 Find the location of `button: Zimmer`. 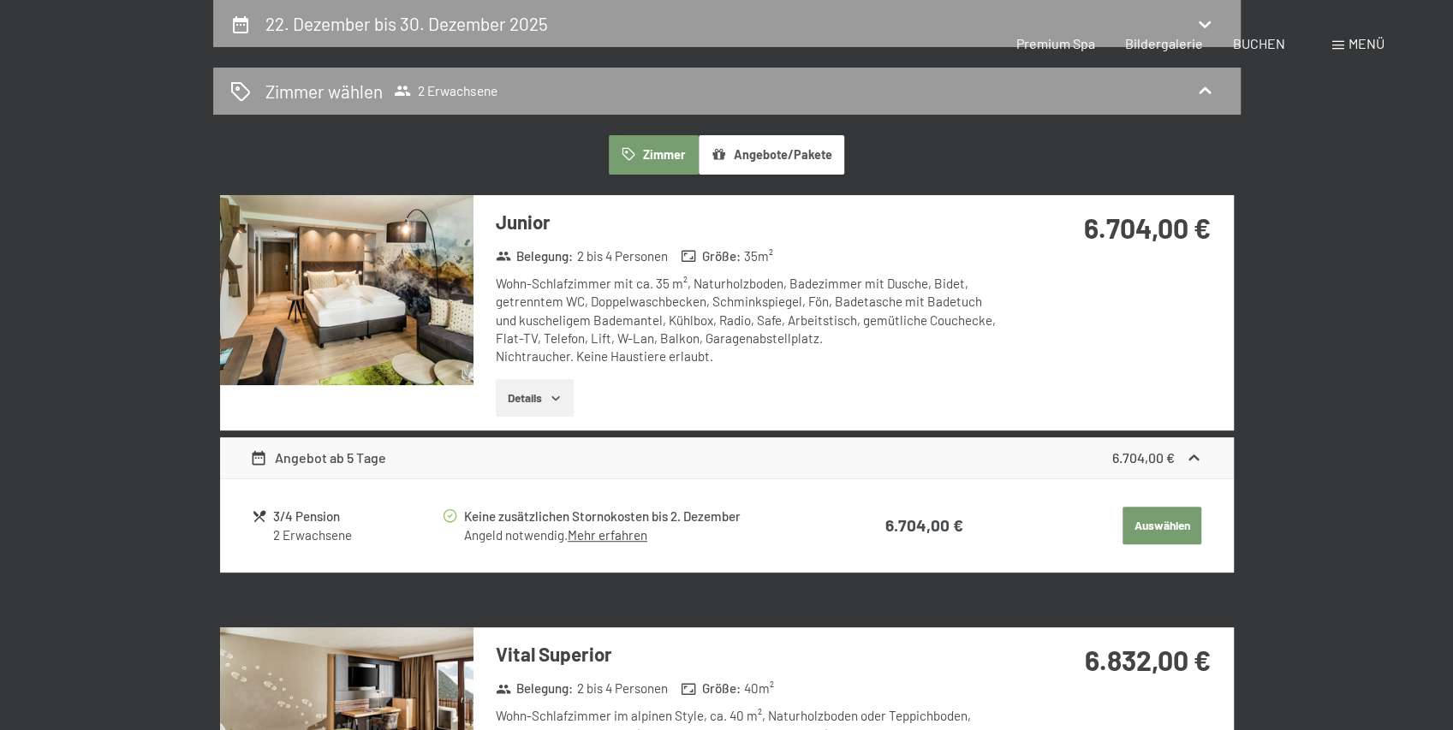

button: Zimmer is located at coordinates (653, 155).